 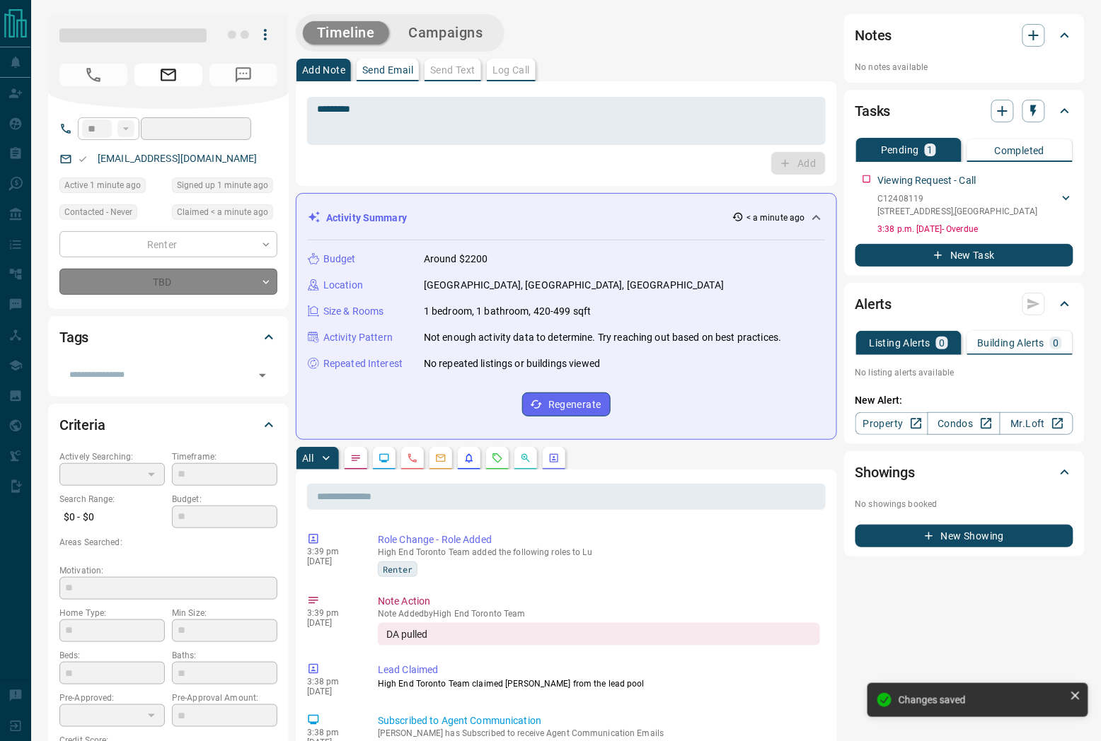 I want to click on p: Activity Summary, so click(x=366, y=218).